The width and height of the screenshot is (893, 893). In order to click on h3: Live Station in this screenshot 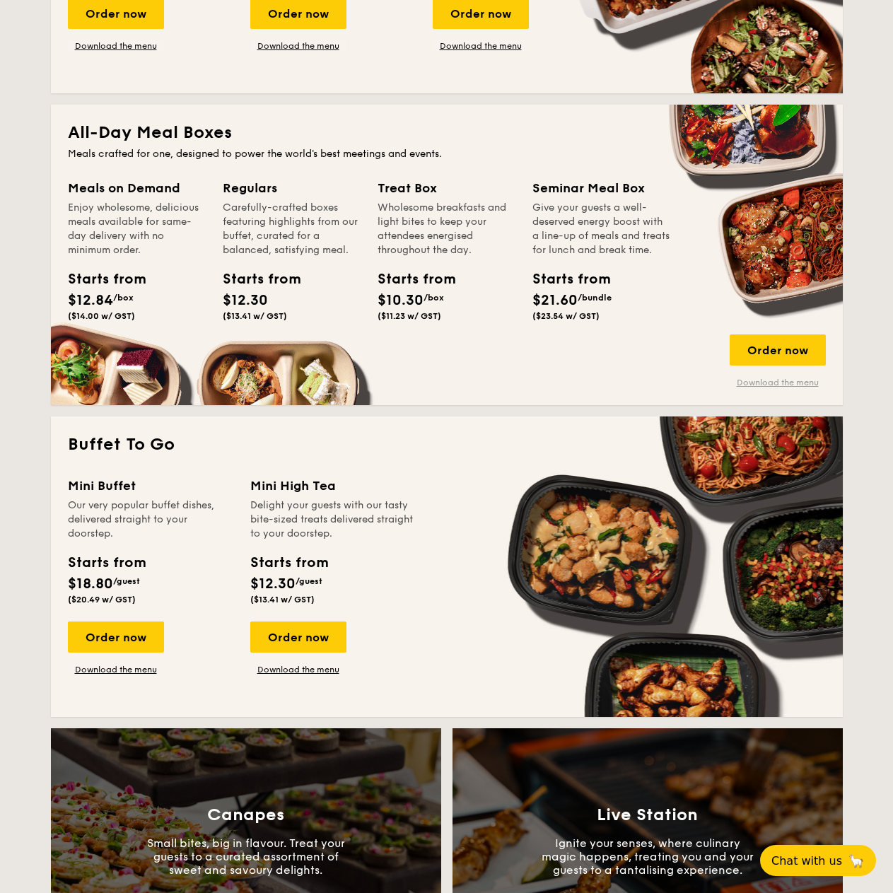, I will do `click(647, 815)`.